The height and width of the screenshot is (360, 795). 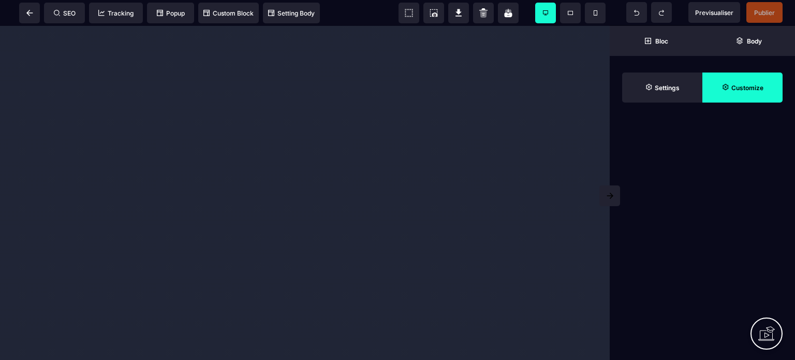 I want to click on span: Setting Body, so click(x=291, y=13).